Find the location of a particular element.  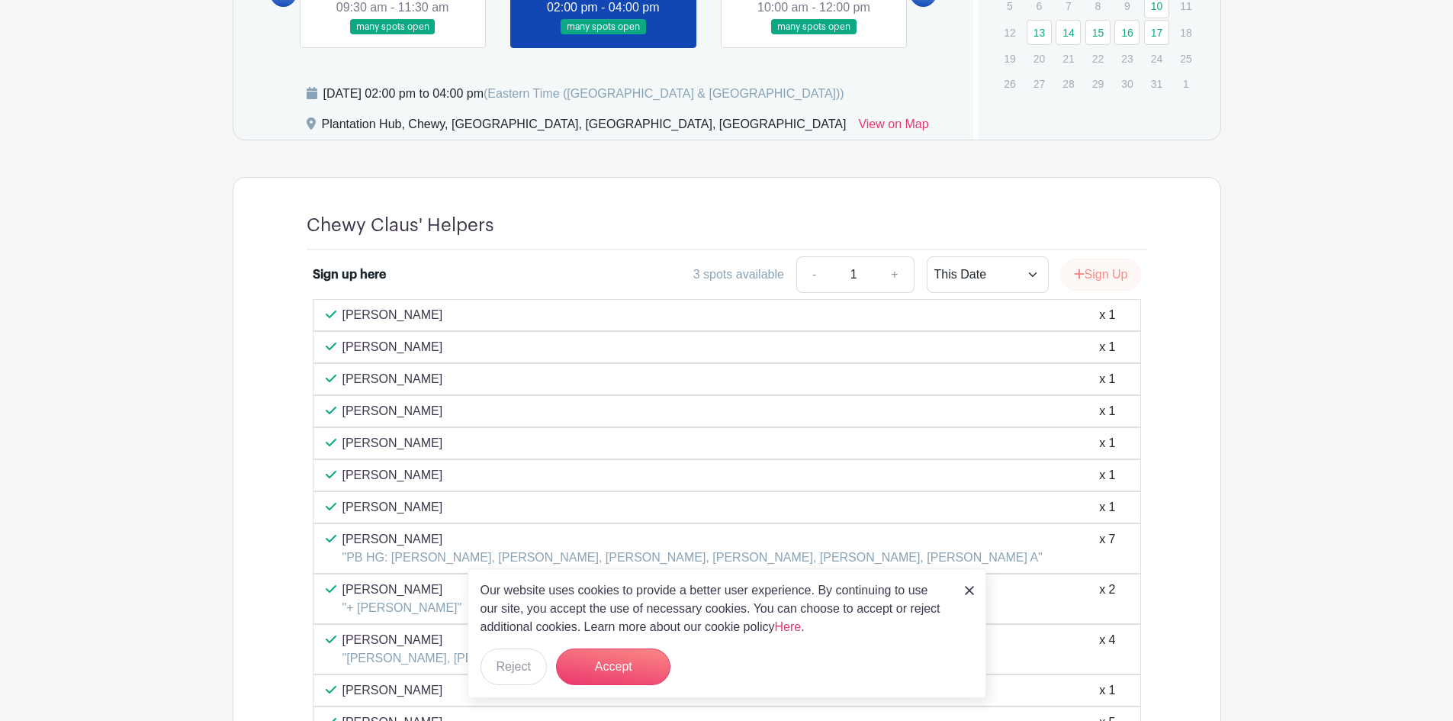

a: 15 is located at coordinates (1097, 32).